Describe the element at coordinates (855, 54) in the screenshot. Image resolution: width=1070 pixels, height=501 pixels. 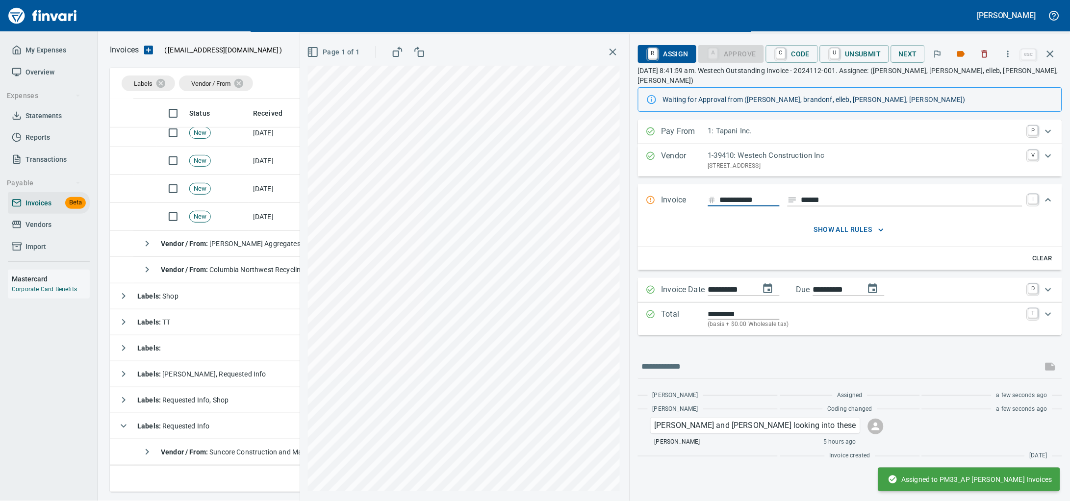
I see `button: UUnsubmit` at that location.